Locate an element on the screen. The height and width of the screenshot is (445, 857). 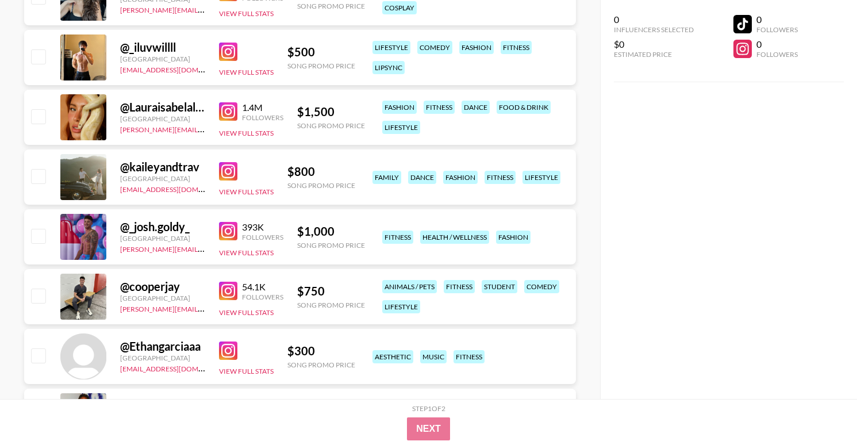
div: Estimated Price is located at coordinates (653, 54).